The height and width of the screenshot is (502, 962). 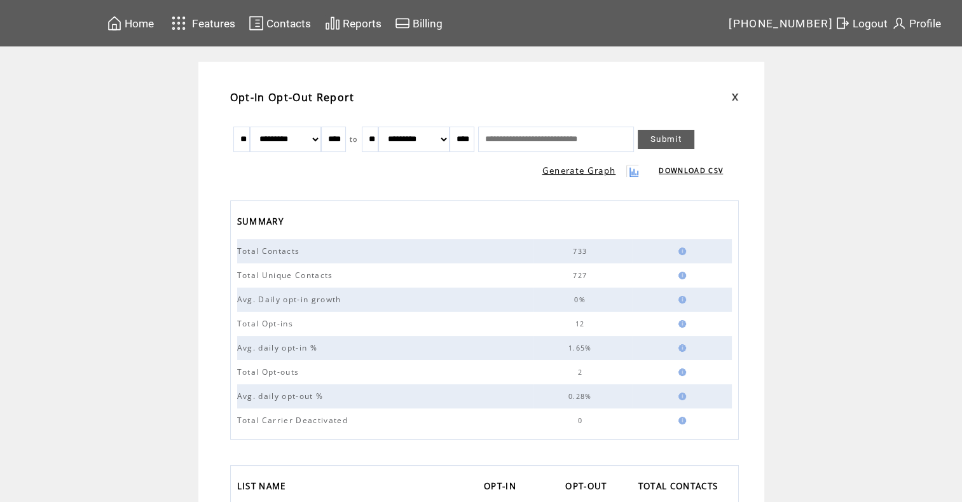 I want to click on img: exit.svg, so click(x=842, y=23).